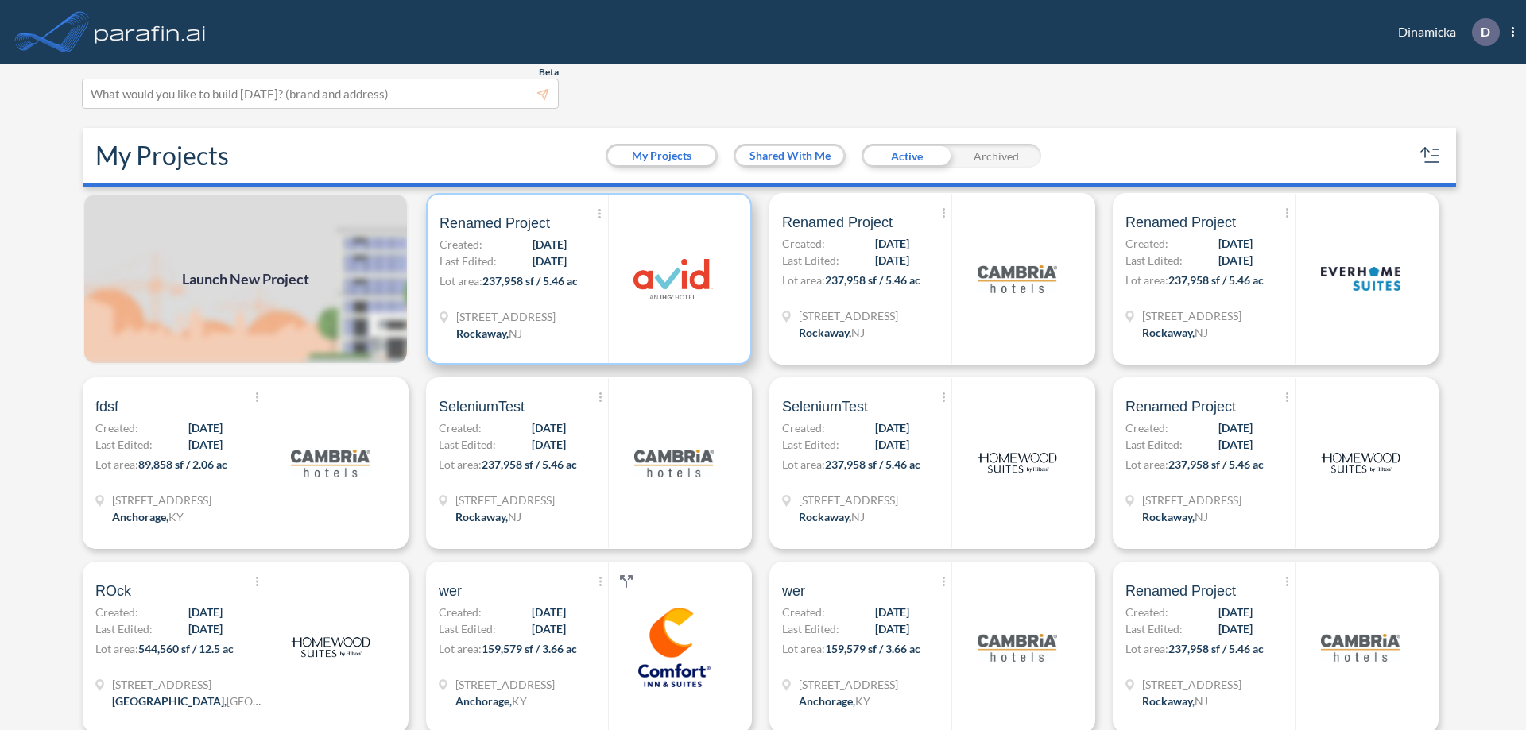  I want to click on span: SeleniumTest, so click(825, 407).